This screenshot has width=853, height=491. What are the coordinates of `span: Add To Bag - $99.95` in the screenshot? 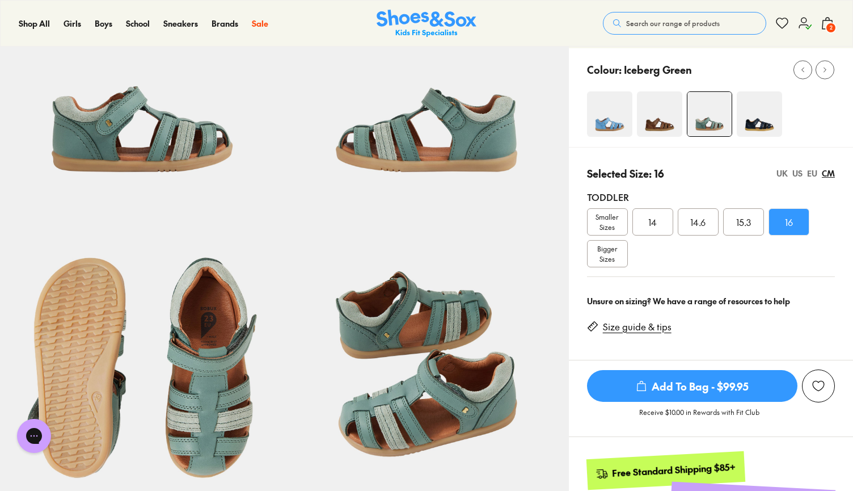 It's located at (692, 386).